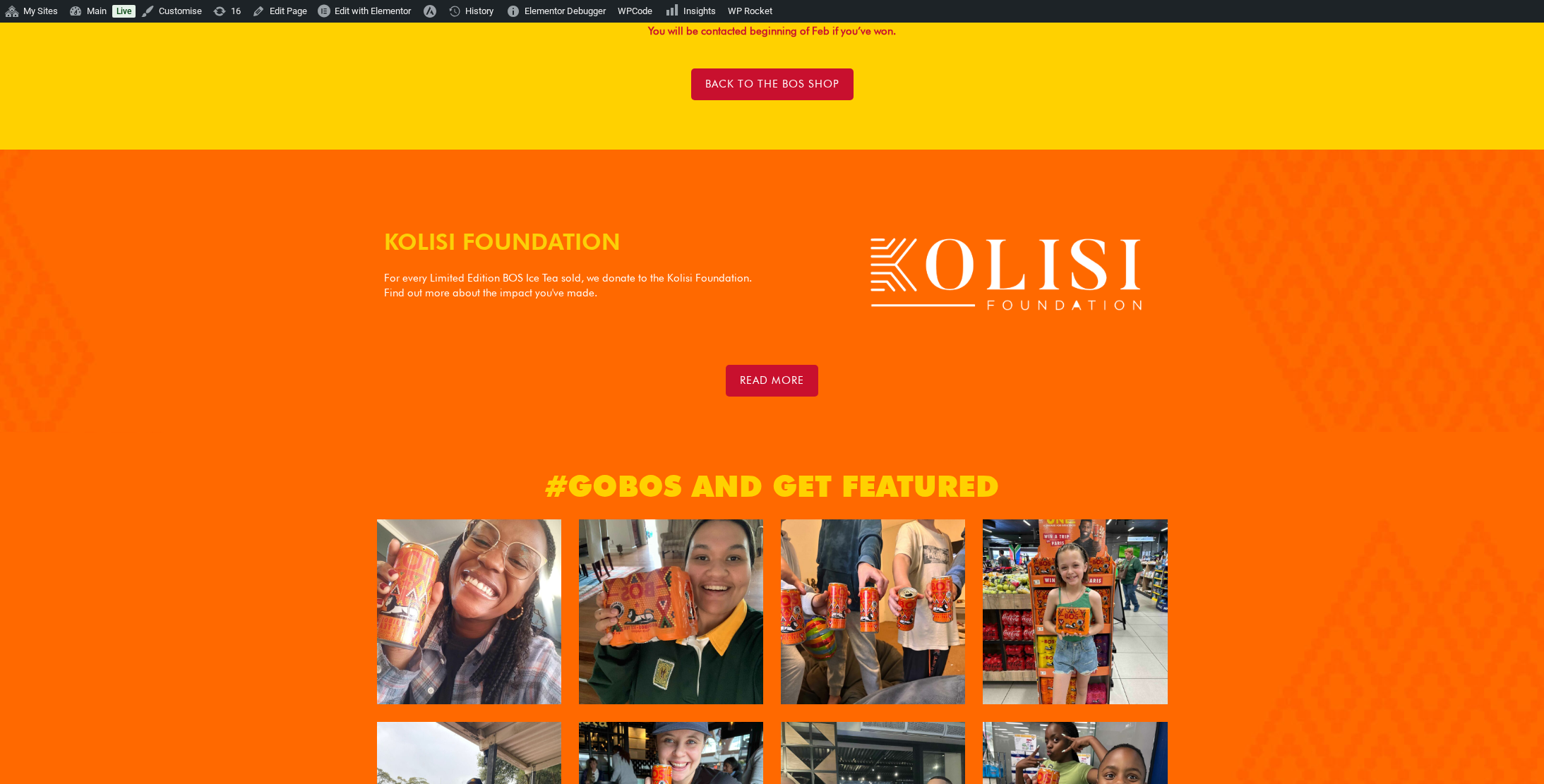  I want to click on span: BACK TO THE BOS SHOP, so click(772, 84).